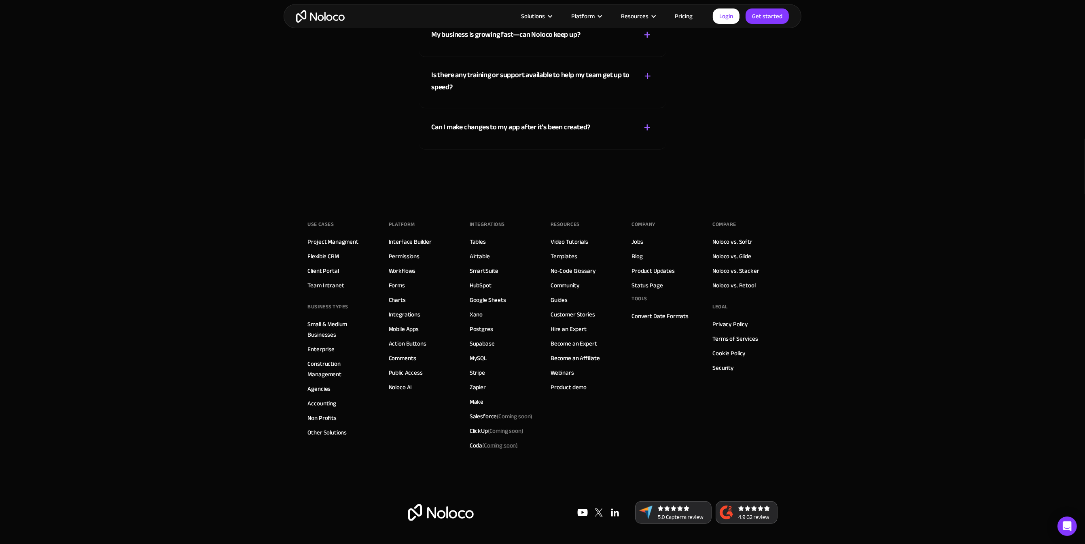  I want to click on div: BUSINESS TYPES, so click(328, 307).